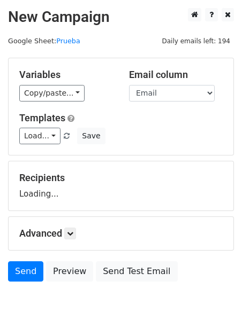  Describe the element at coordinates (121, 178) in the screenshot. I see `h5: Recipients` at that location.